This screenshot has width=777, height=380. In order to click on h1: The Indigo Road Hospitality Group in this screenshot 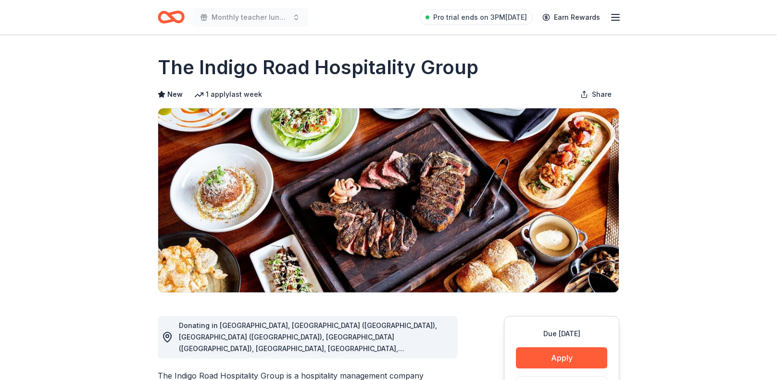, I will do `click(318, 67)`.